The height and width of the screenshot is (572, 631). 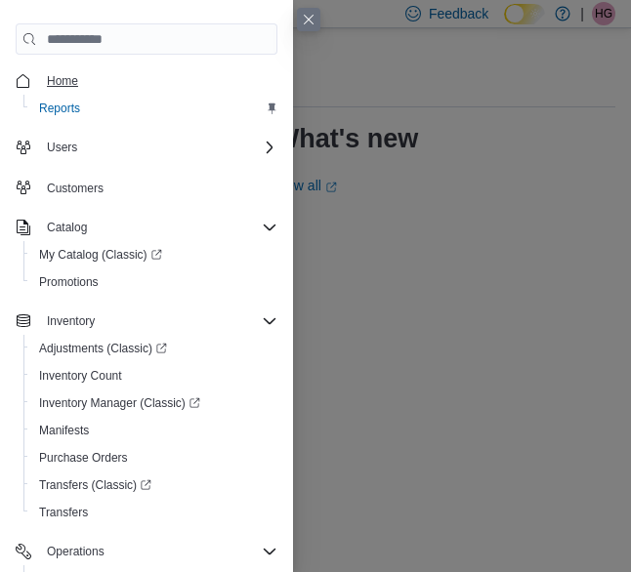 I want to click on a: Transfers, so click(x=63, y=513).